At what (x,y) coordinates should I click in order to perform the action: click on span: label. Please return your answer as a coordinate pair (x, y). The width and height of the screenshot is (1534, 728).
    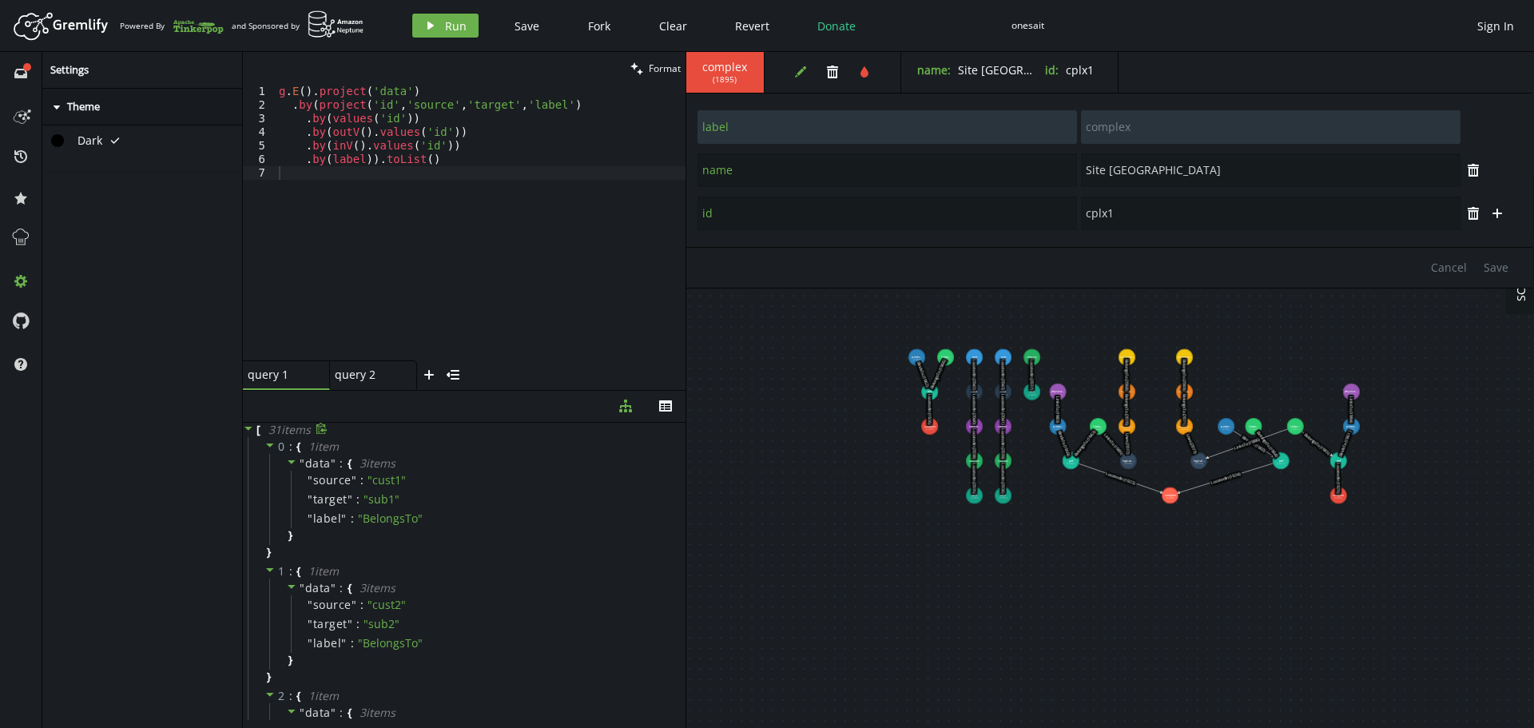
    Looking at the image, I should click on (328, 519).